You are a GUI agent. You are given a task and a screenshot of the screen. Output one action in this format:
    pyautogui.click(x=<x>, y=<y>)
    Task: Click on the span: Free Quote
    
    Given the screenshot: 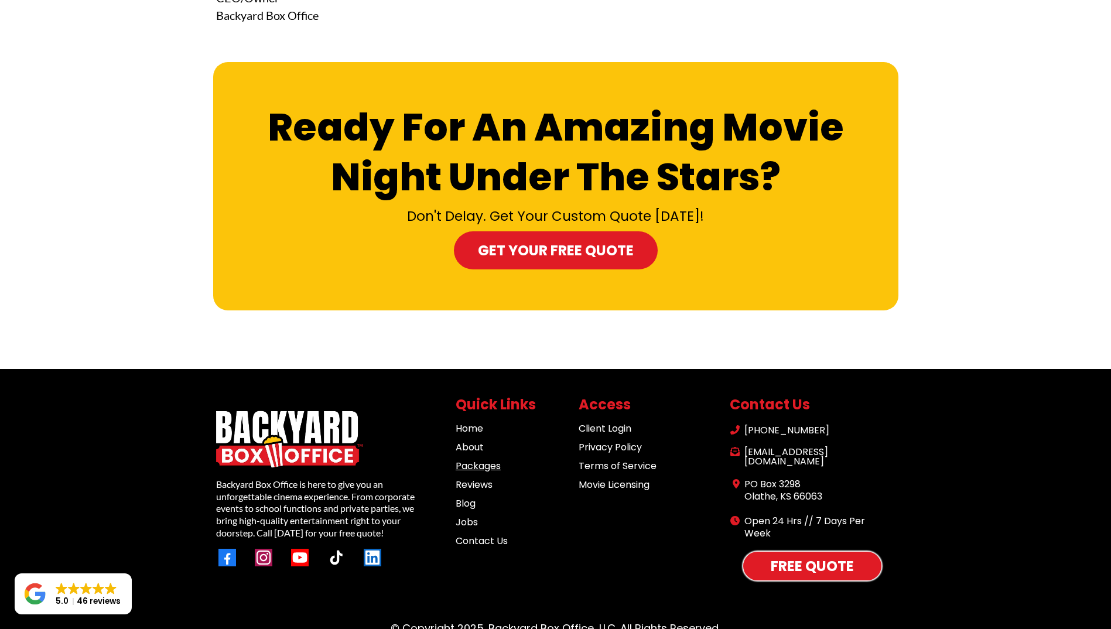 What is the action you would take?
    pyautogui.click(x=812, y=566)
    